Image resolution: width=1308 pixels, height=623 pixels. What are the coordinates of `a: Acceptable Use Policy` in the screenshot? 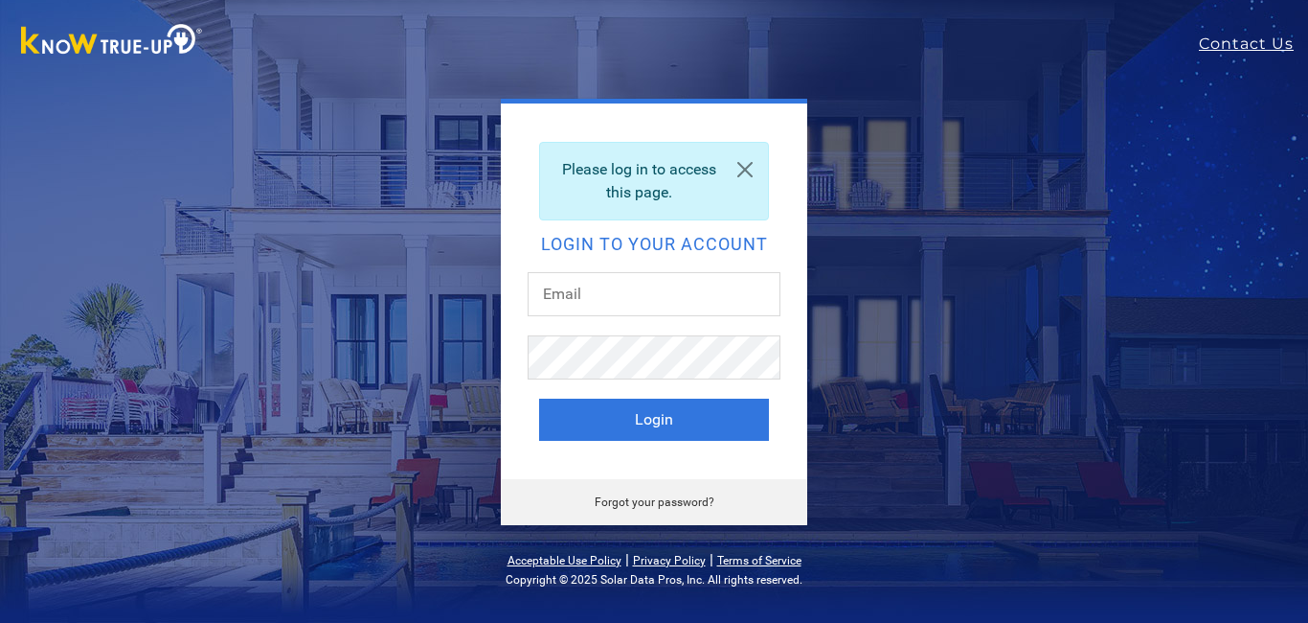 It's located at (564, 560).